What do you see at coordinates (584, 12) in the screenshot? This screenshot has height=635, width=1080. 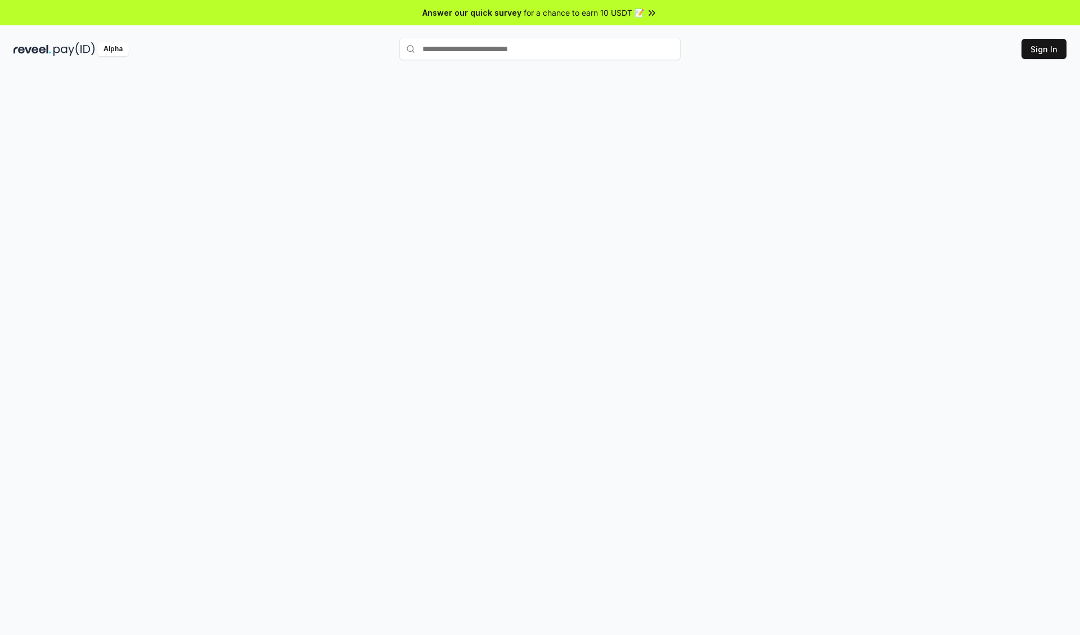 I see `span: for a chance to earn 10 USDT 📝` at bounding box center [584, 12].